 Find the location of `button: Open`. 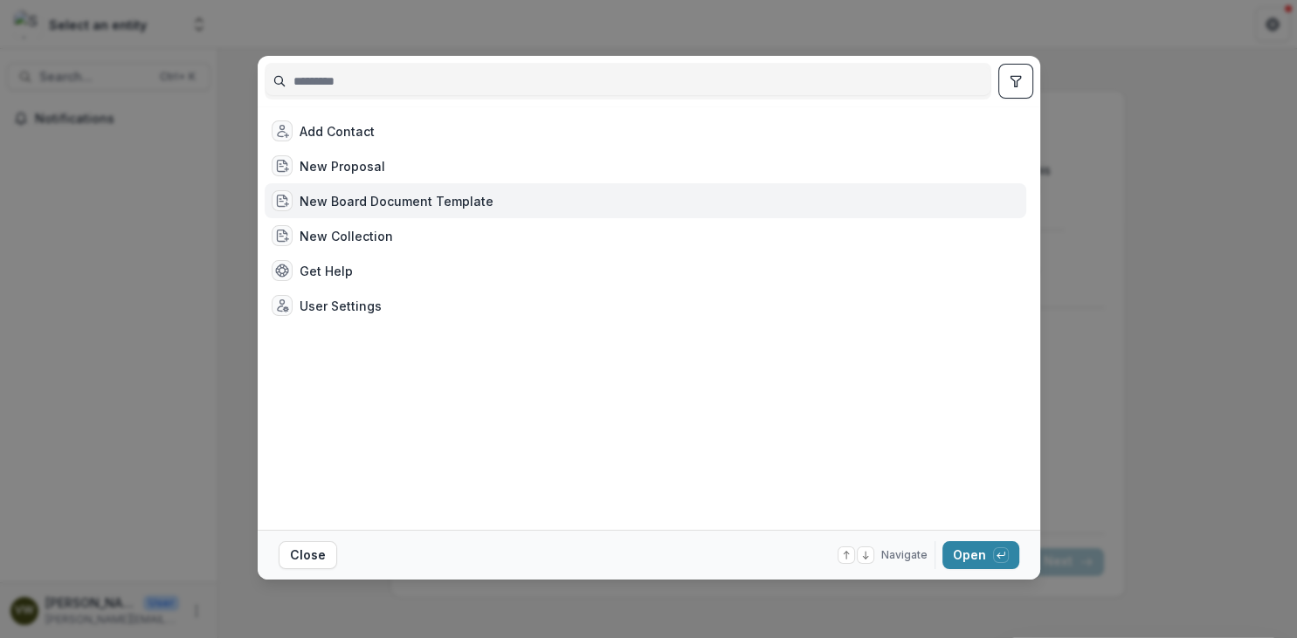

button: Open is located at coordinates (981, 555).